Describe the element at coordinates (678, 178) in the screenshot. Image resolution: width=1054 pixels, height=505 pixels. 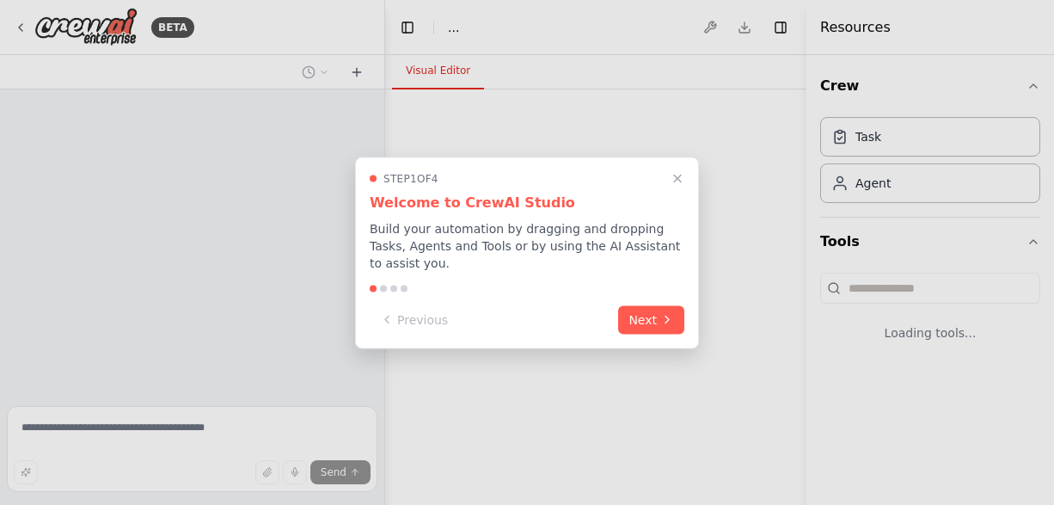
I see `button: Close walkthrough` at that location.